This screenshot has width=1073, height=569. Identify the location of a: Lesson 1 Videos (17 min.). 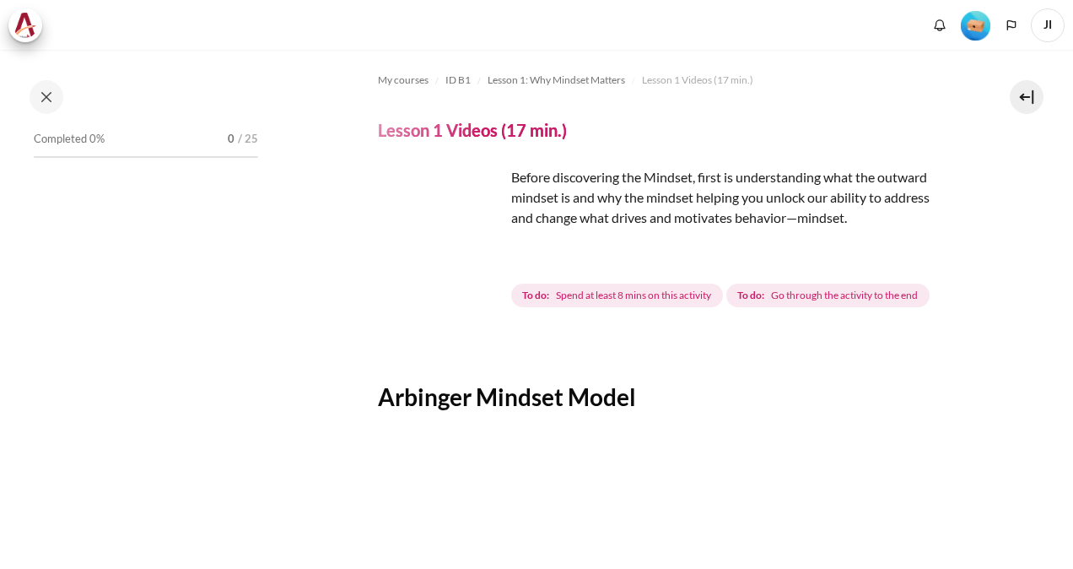
(698, 80).